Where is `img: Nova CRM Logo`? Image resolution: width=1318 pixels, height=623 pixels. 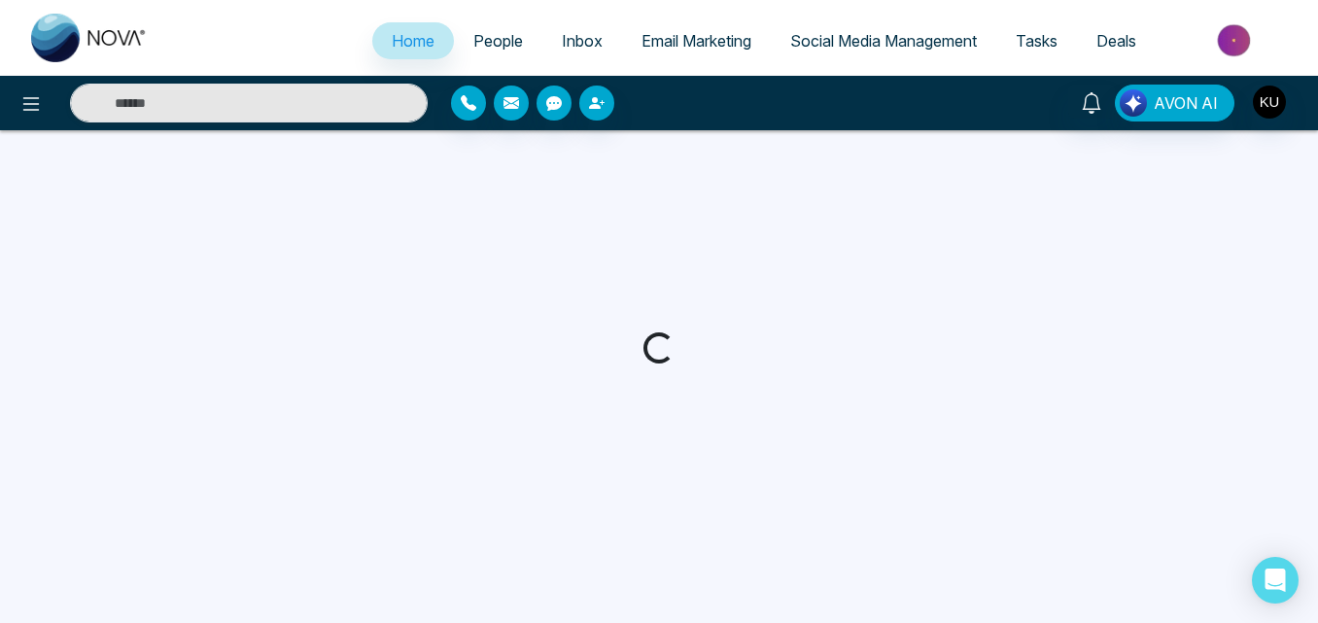
img: Nova CRM Logo is located at coordinates (89, 38).